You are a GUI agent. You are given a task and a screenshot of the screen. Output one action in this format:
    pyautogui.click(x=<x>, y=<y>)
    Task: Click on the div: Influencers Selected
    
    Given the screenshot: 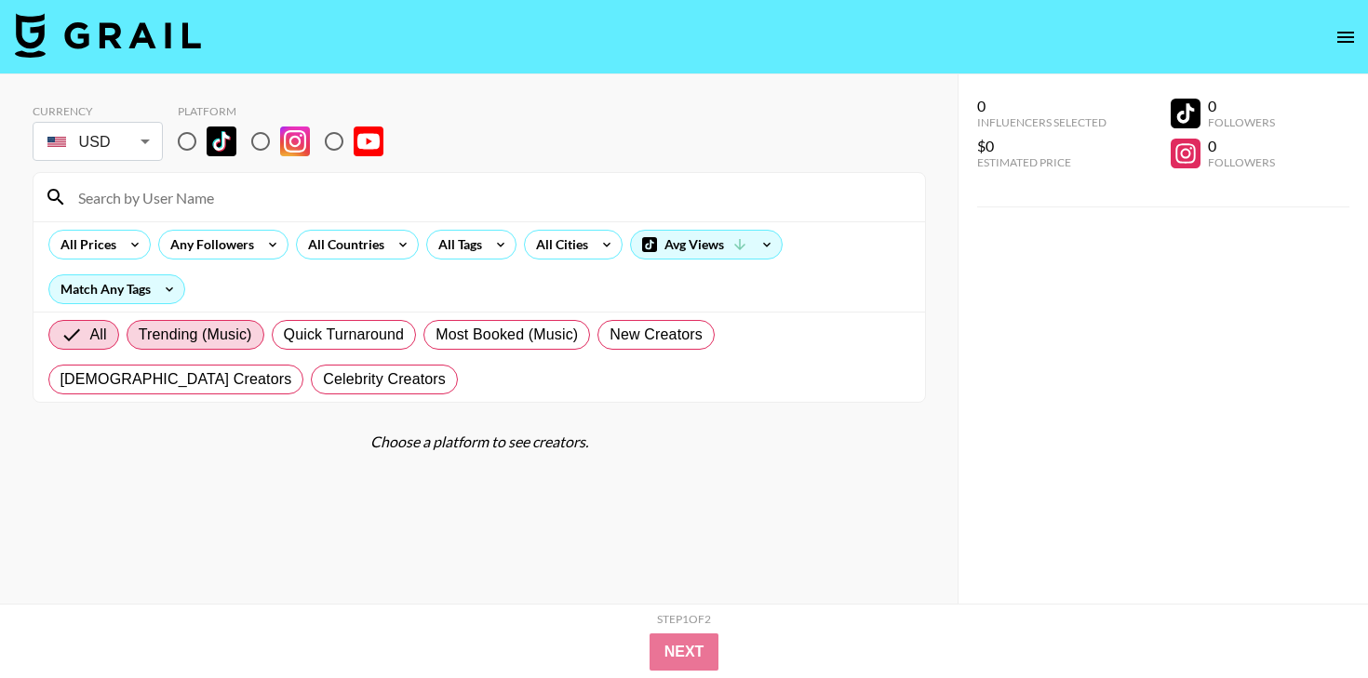 What is the action you would take?
    pyautogui.click(x=1041, y=122)
    